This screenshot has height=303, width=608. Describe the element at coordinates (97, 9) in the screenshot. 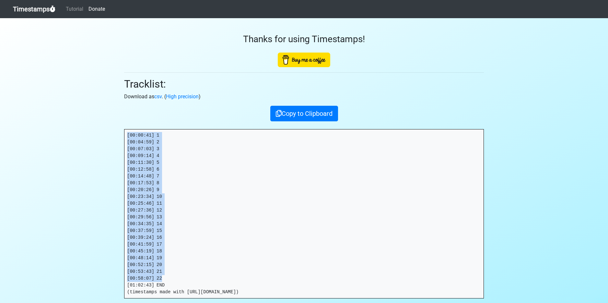

I see `a: Donate` at that location.